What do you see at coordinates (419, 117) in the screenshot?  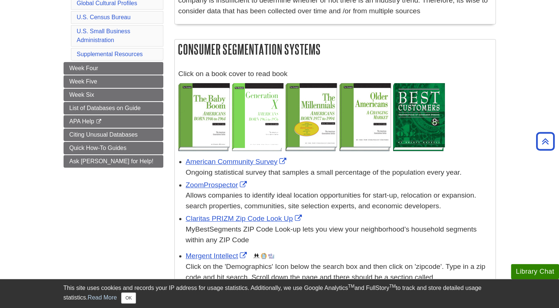 I see `img: Best Customers: Demographics of Consumer Demand` at bounding box center [419, 117].